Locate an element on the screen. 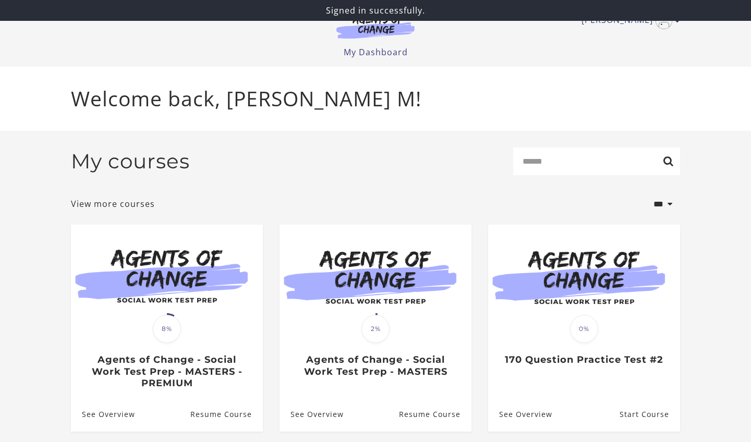 Image resolution: width=751 pixels, height=442 pixels. a: My Dashboard is located at coordinates (375, 52).